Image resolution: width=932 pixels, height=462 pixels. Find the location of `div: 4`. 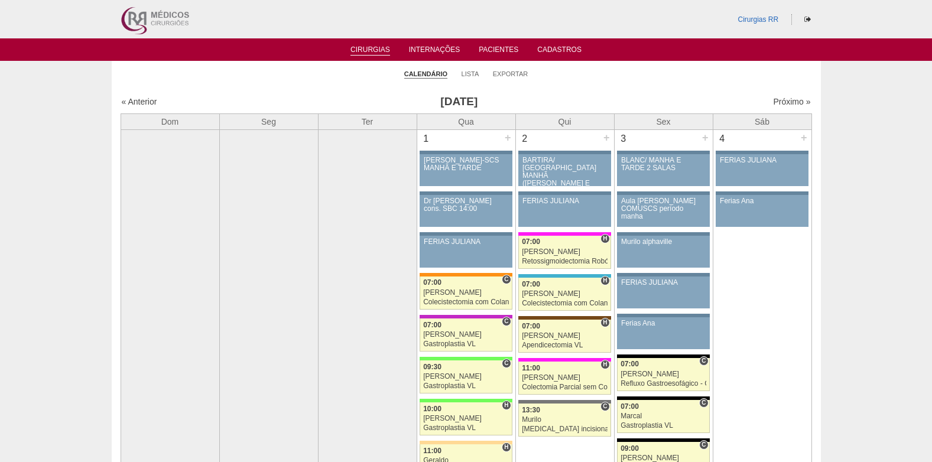

div: 4 is located at coordinates (723, 139).